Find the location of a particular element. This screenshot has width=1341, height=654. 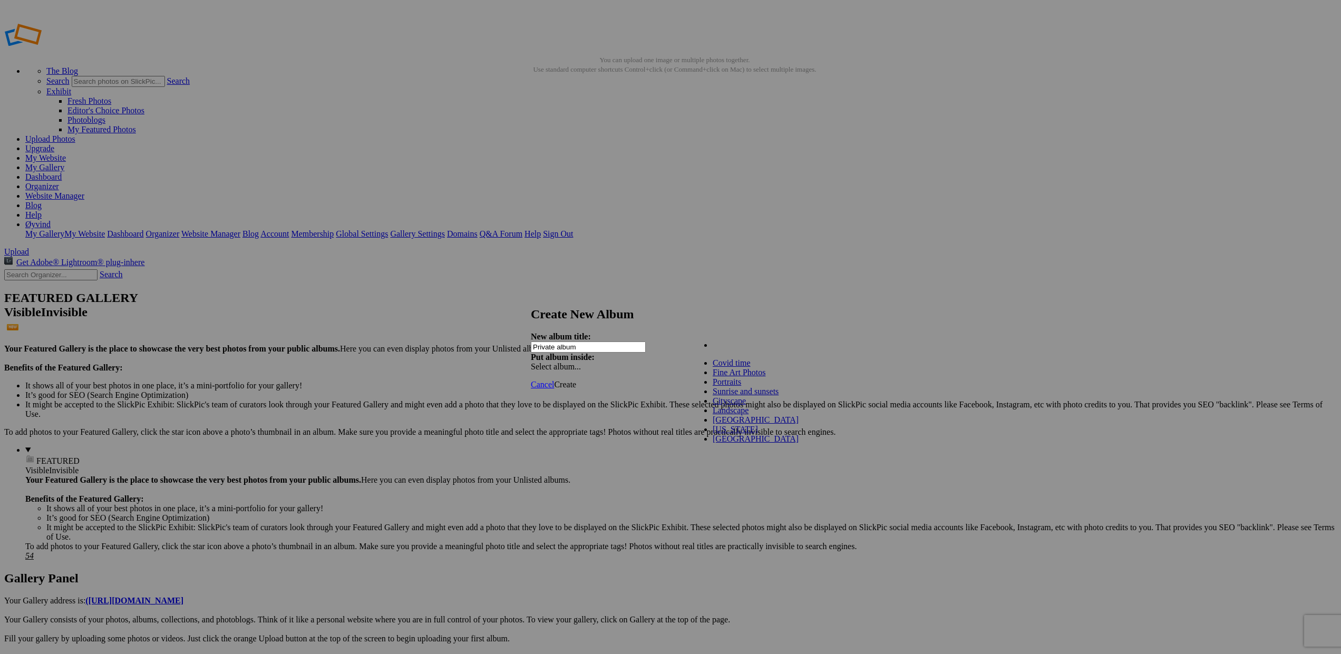

strong: New album title: is located at coordinates (561, 336).